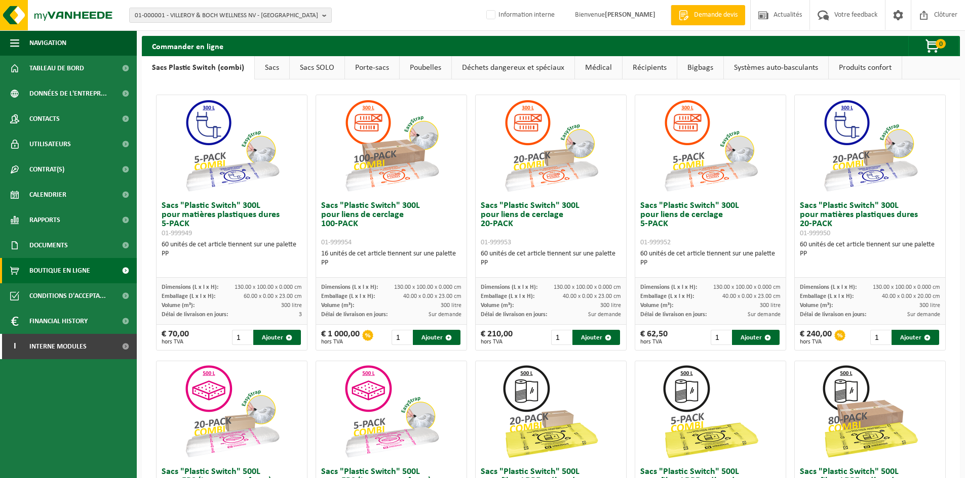 The height and width of the screenshot is (478, 965). Describe the element at coordinates (232, 146) in the screenshot. I see `img: 01-999949` at that location.